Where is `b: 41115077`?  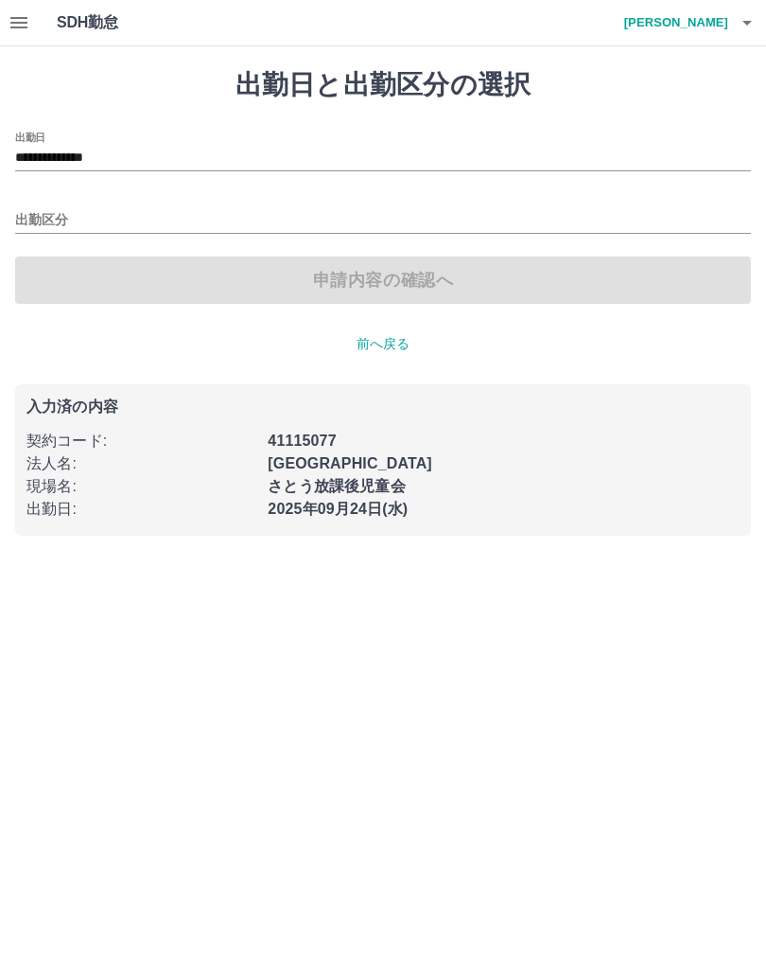 b: 41115077 is located at coordinates (302, 440).